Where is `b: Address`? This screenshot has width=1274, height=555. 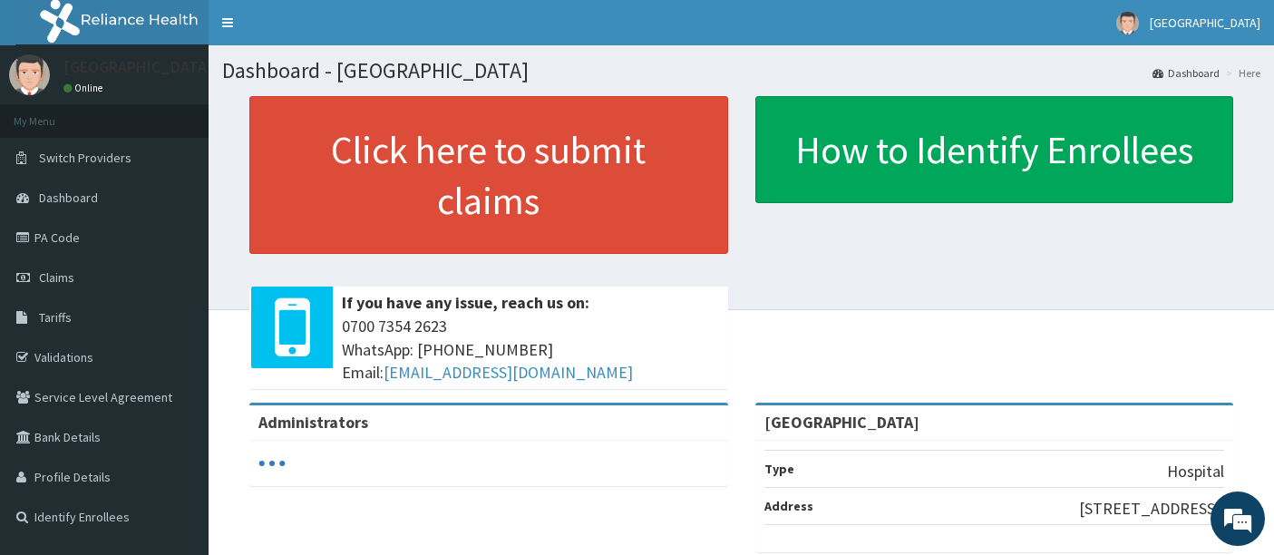 b: Address is located at coordinates (789, 506).